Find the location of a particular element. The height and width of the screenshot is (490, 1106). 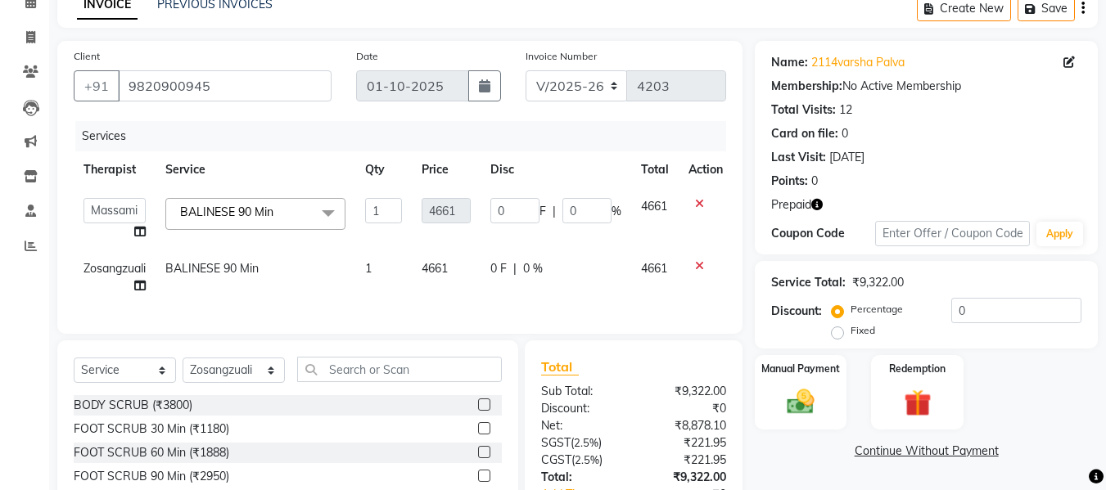

th: Therapist is located at coordinates (115, 169).